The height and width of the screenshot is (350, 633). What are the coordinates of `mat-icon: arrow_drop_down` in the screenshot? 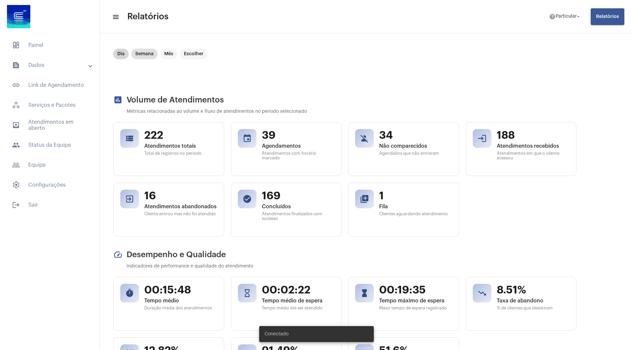 It's located at (578, 17).